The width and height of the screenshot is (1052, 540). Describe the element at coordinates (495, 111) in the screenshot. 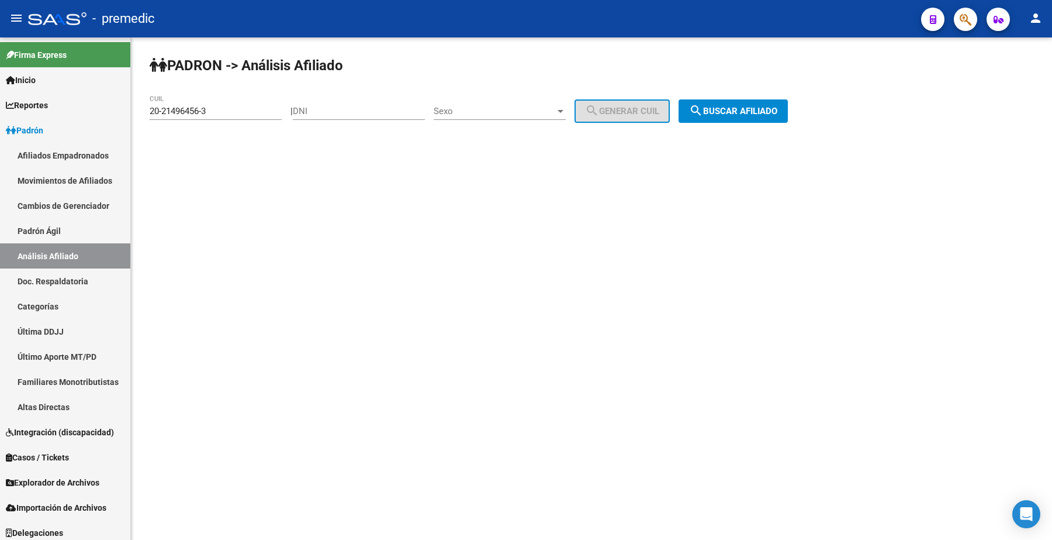

I see `span: Sexo` at that location.